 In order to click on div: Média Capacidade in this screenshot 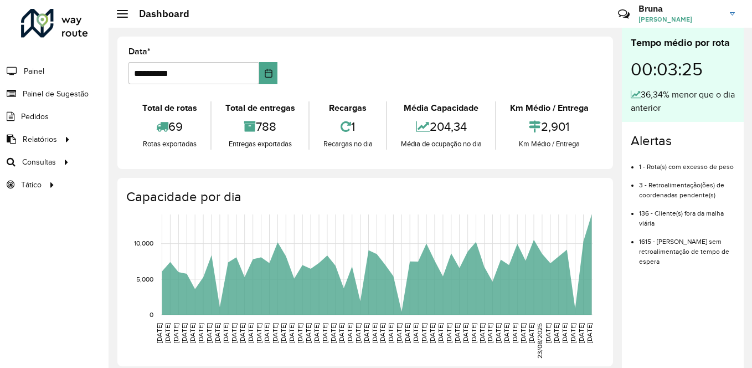, I will do `click(441, 108)`.